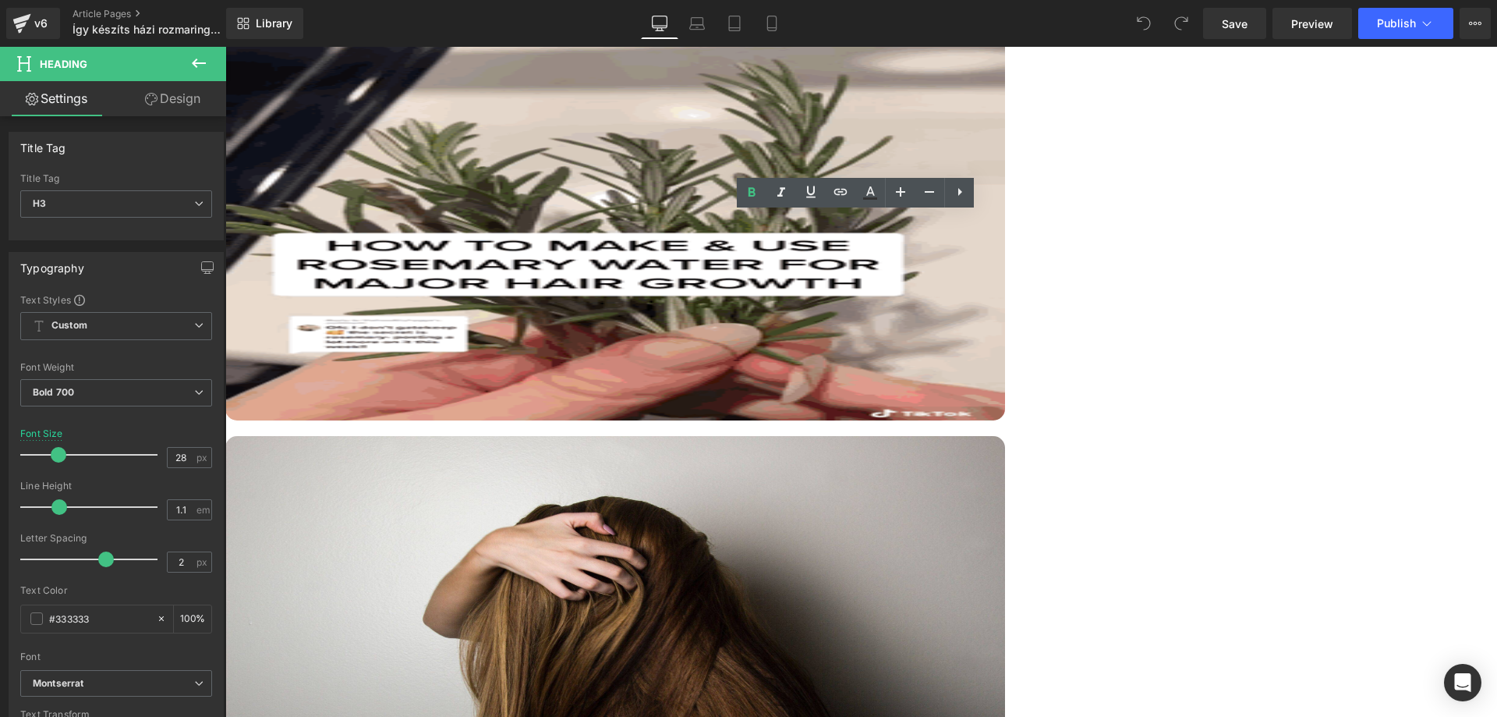 Image resolution: width=1497 pixels, height=717 pixels. I want to click on div: v6, so click(41, 23).